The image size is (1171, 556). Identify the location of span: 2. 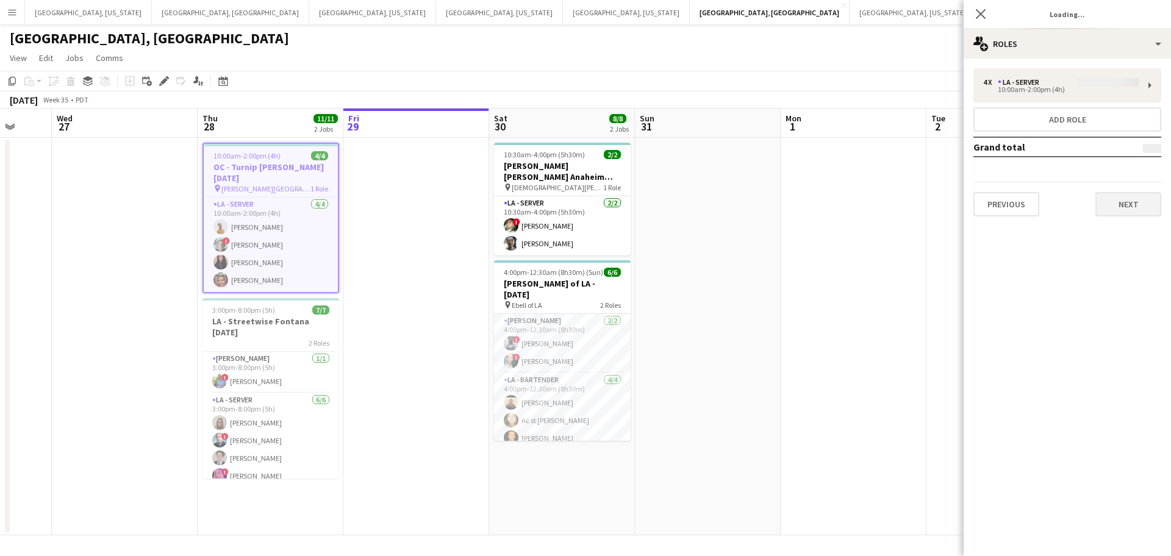
(937, 126).